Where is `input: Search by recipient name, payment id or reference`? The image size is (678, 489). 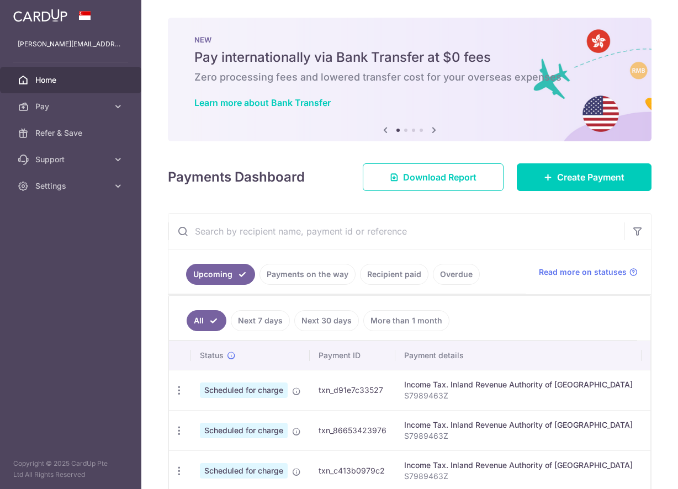 input: Search by recipient name, payment id or reference is located at coordinates (396, 231).